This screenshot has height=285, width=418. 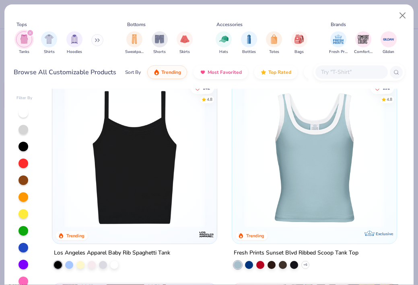 I want to click on span: Hoodies, so click(x=74, y=52).